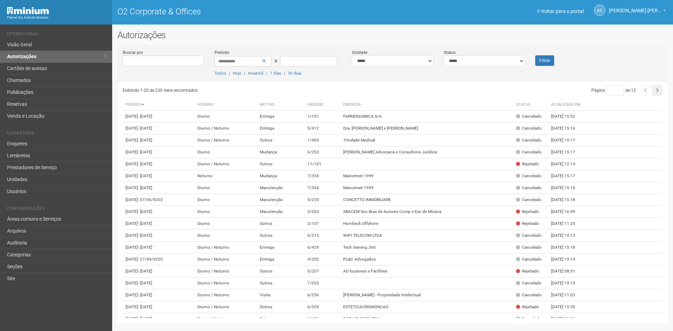 The width and height of the screenshot is (673, 331). Describe the element at coordinates (427, 141) in the screenshot. I see `td: Trindade Medical` at that location.